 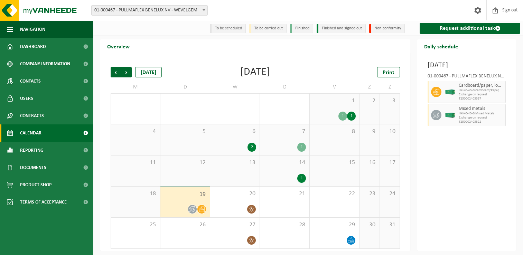 I want to click on span: Print, so click(x=389, y=73).